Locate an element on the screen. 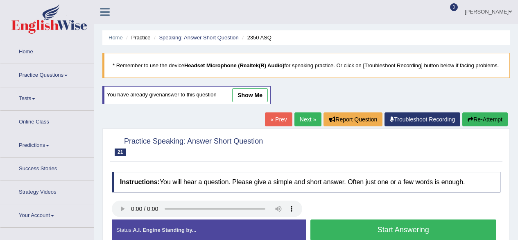 The image size is (518, 240). a: Troubleshoot Recording is located at coordinates (422, 119).